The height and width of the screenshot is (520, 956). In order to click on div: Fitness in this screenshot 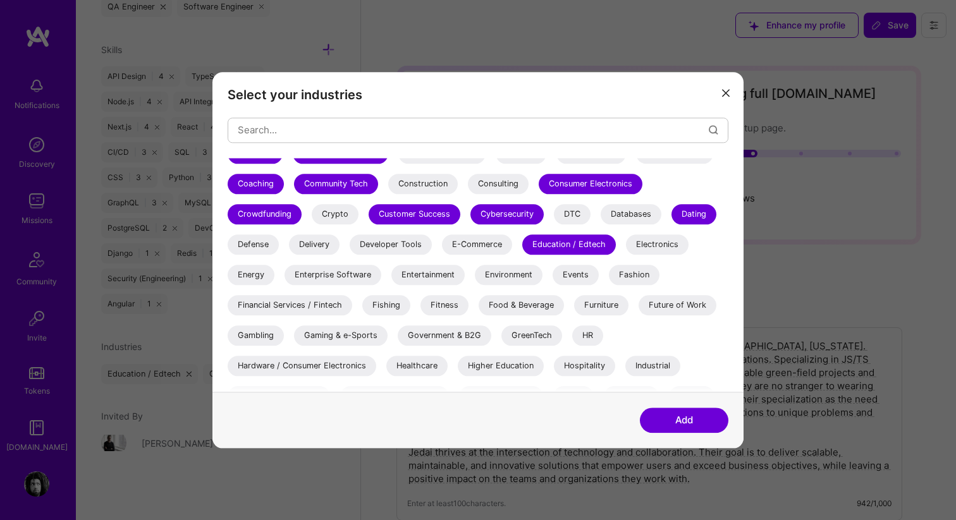, I will do `click(444, 305)`.